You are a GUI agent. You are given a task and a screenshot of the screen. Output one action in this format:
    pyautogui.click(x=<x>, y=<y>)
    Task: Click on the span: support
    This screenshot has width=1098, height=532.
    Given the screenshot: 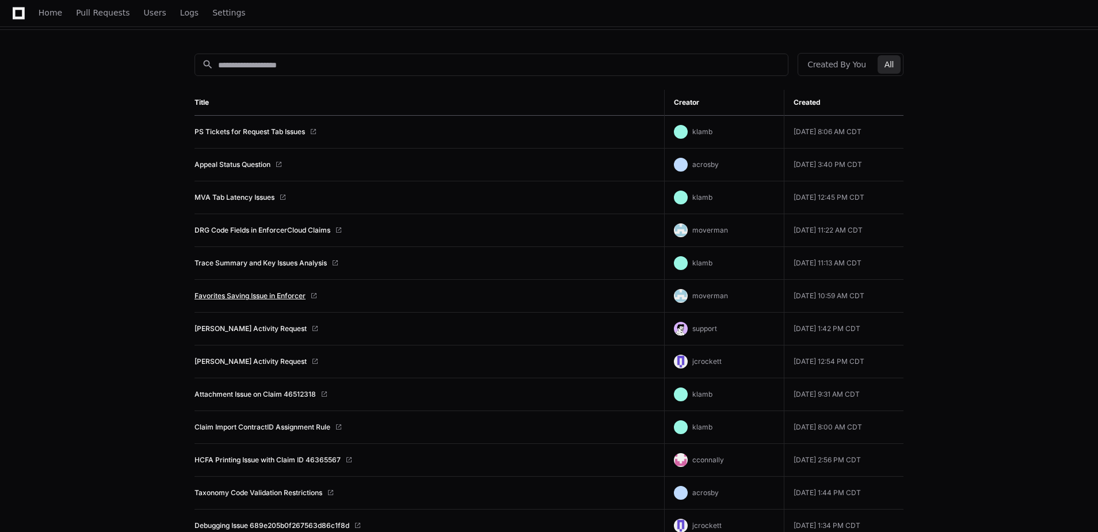 What is the action you would take?
    pyautogui.click(x=704, y=328)
    